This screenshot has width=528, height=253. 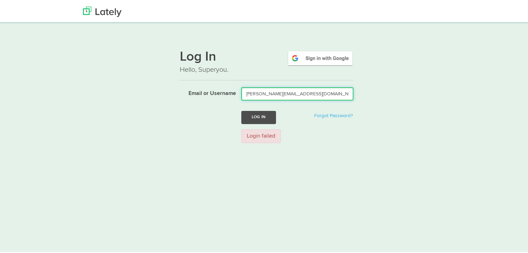 I want to click on h1: Log In, so click(x=267, y=56).